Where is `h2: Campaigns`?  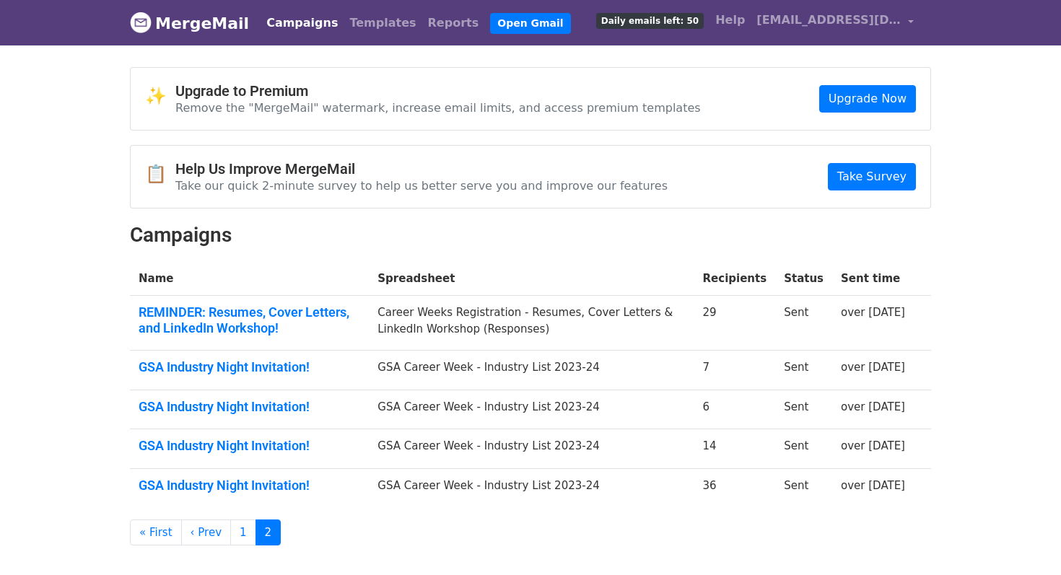
h2: Campaigns is located at coordinates (530, 235).